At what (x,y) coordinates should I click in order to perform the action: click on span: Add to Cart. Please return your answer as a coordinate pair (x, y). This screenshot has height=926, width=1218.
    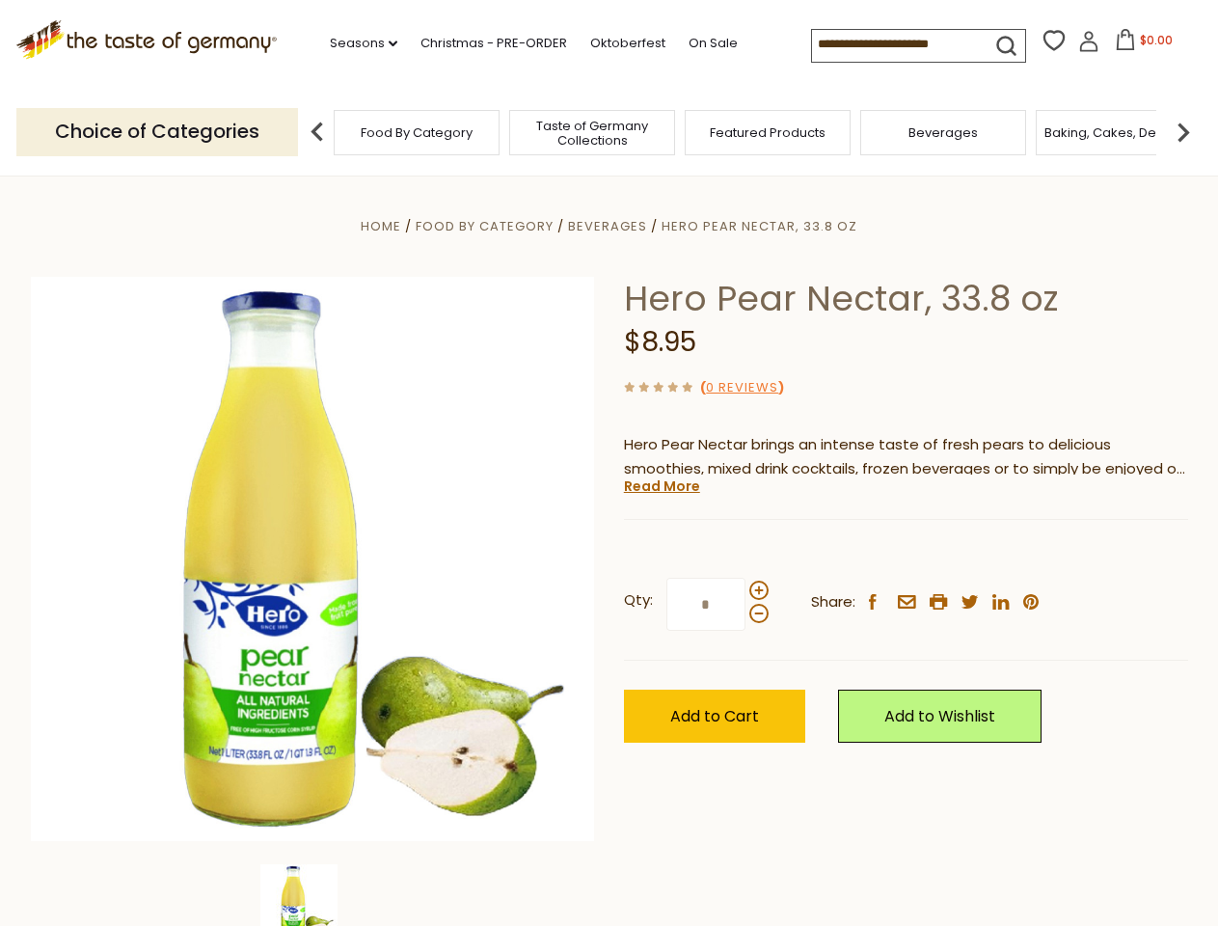
    Looking at the image, I should click on (715, 715).